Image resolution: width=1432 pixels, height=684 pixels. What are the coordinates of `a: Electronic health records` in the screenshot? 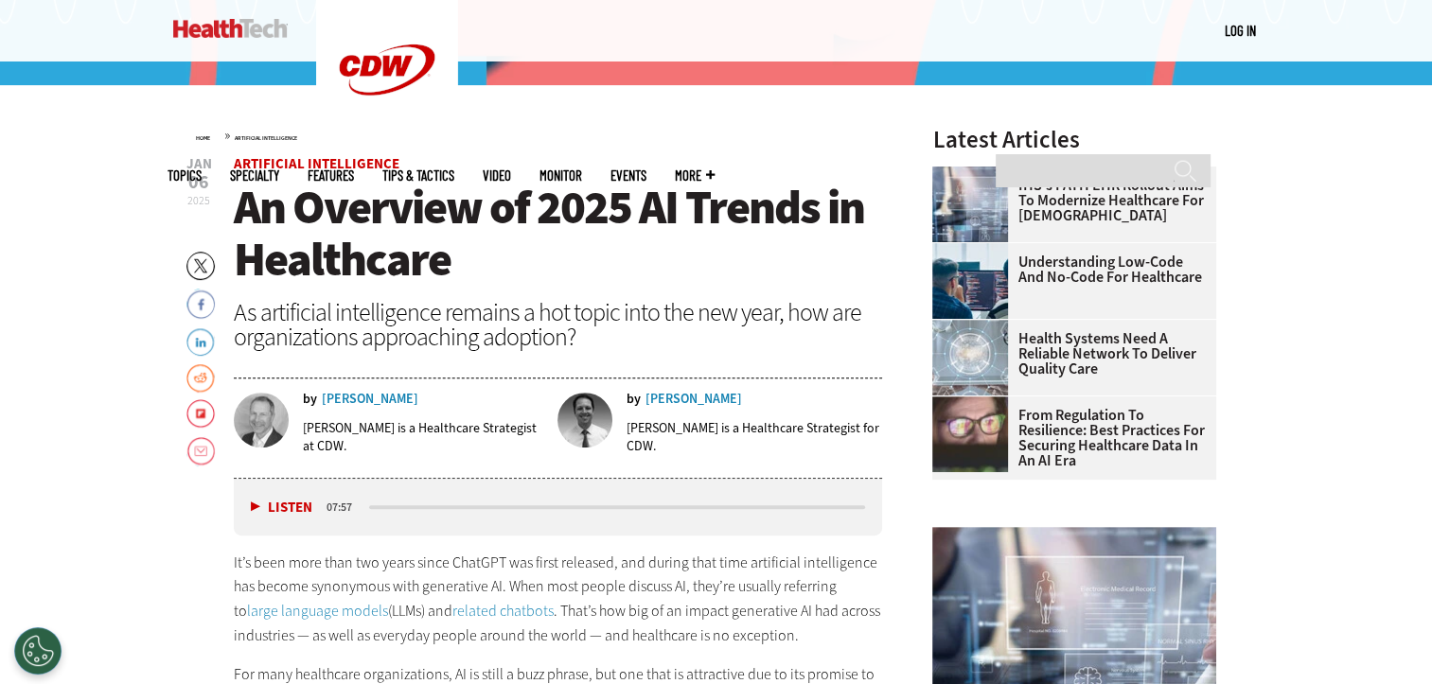 It's located at (975, 174).